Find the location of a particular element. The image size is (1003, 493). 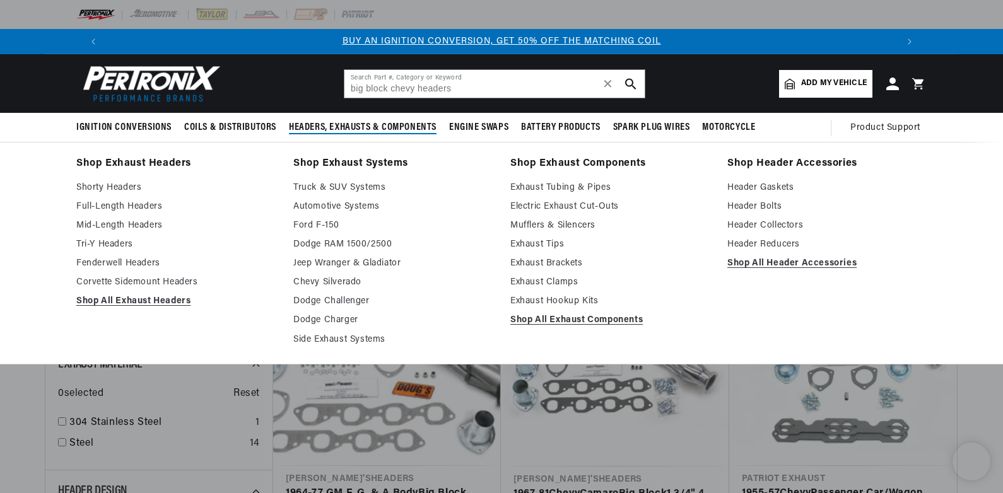

span: Exhaust Material is located at coordinates (100, 365).